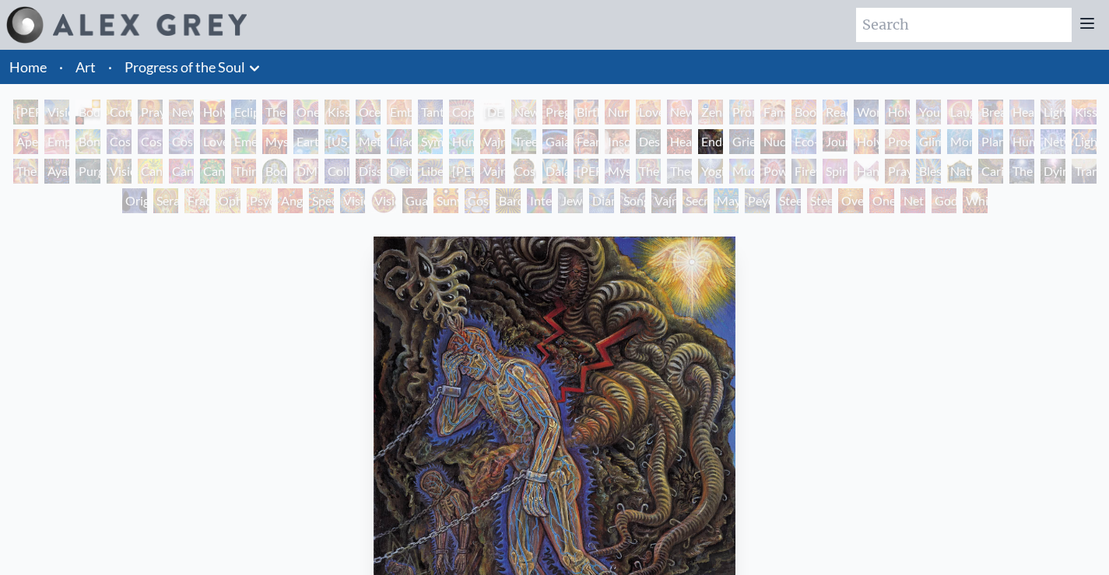 The width and height of the screenshot is (1109, 575). What do you see at coordinates (929, 112) in the screenshot?
I see `div: Young & Old` at bounding box center [929, 112].